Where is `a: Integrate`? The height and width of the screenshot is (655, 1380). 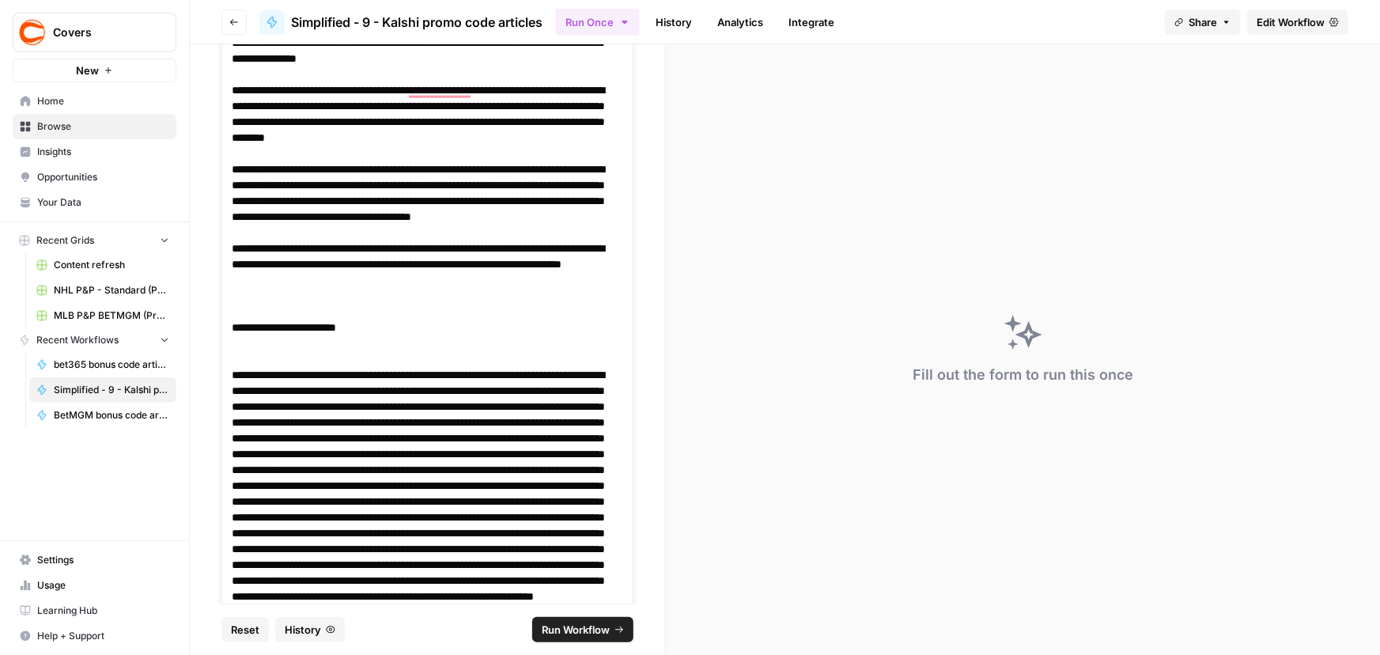 a: Integrate is located at coordinates (811, 22).